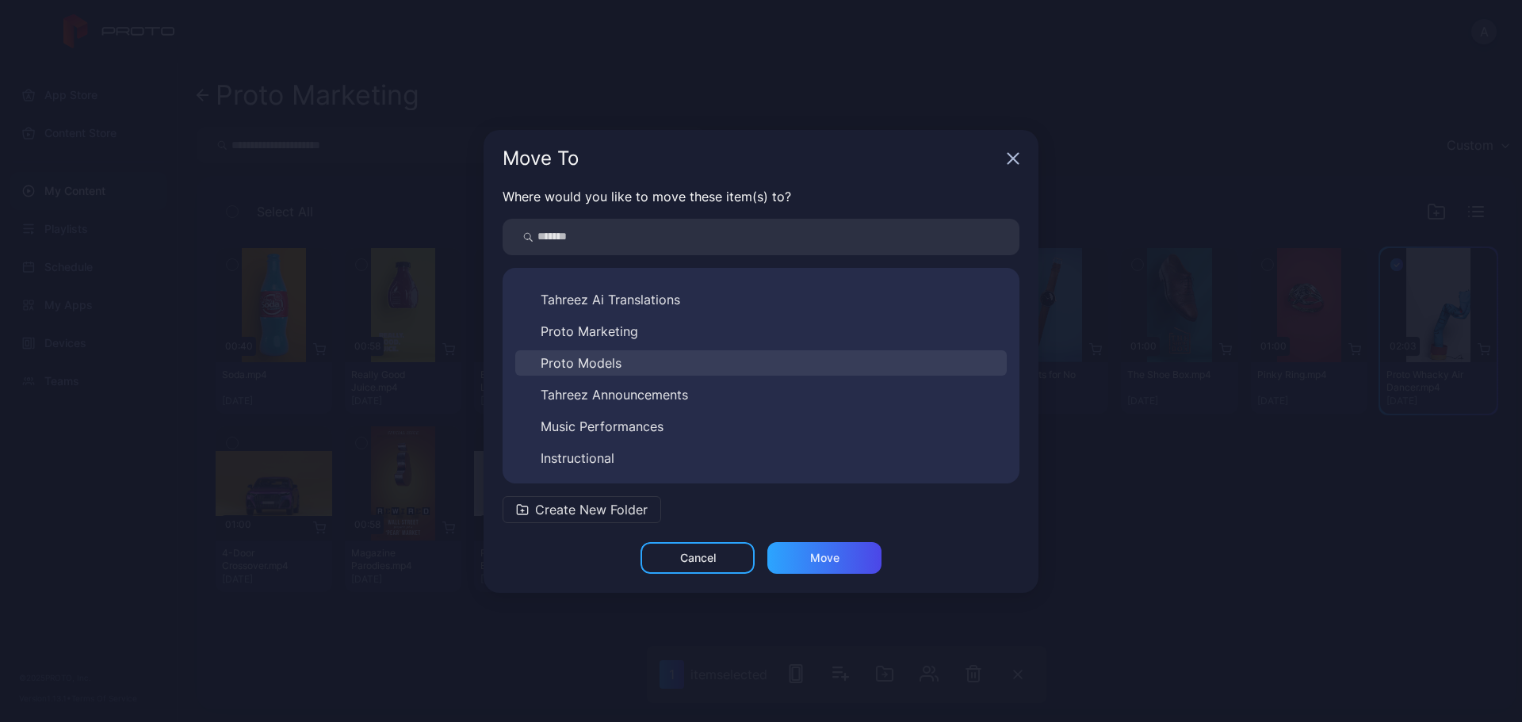 The image size is (1522, 722). Describe the element at coordinates (577, 458) in the screenshot. I see `span: Instructional` at that location.